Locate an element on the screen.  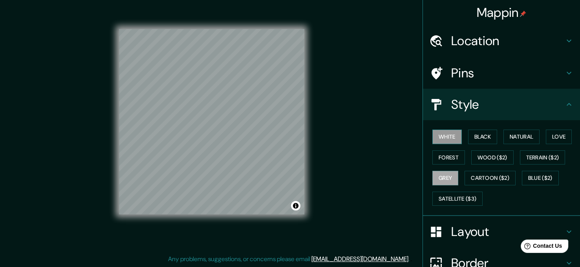
button: Black is located at coordinates (482, 137).